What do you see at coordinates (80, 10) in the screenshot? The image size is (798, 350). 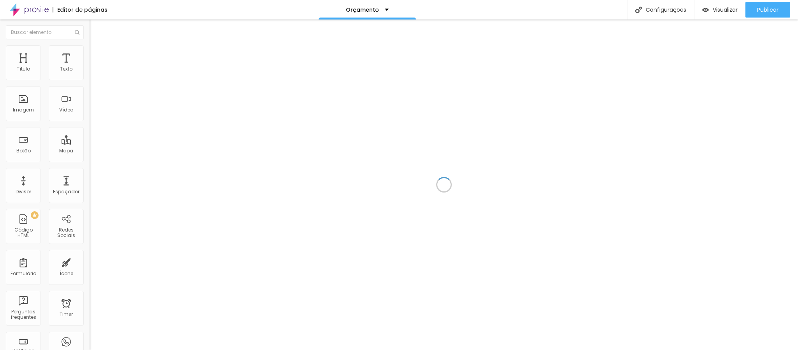 I see `div: Editor de páginas` at bounding box center [80, 10].